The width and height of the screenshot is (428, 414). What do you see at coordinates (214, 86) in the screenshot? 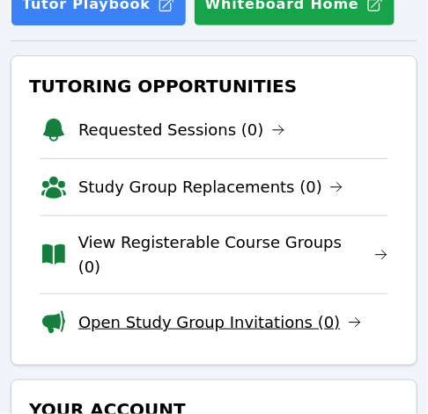
I see `h3: Tutoring Opportunities` at bounding box center [214, 86].